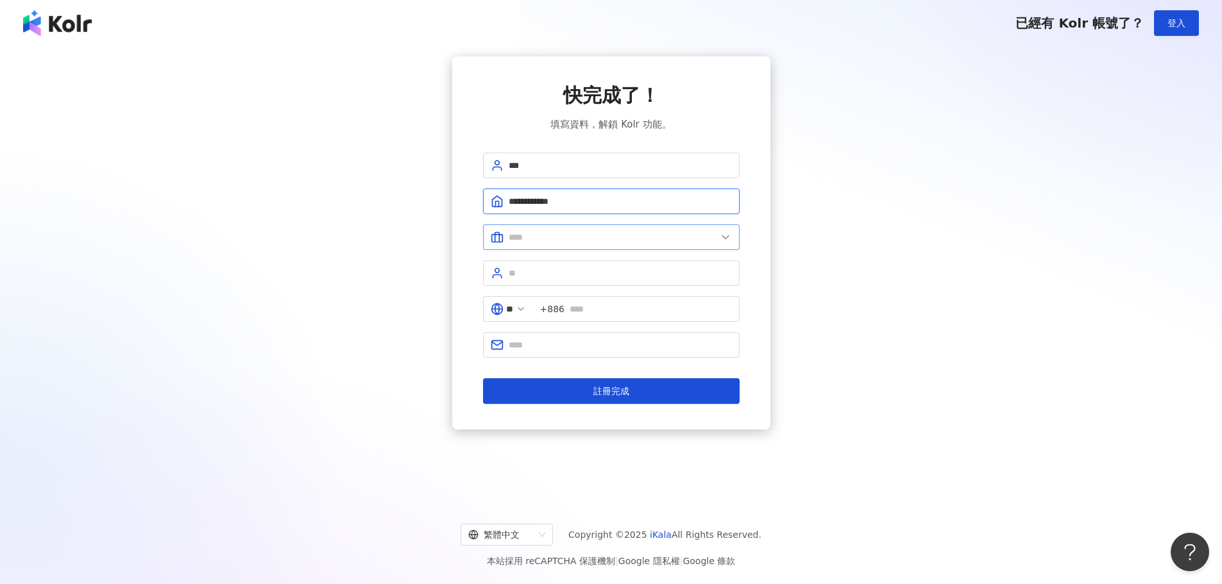  Describe the element at coordinates (611, 391) in the screenshot. I see `span: 註冊完成` at that location.